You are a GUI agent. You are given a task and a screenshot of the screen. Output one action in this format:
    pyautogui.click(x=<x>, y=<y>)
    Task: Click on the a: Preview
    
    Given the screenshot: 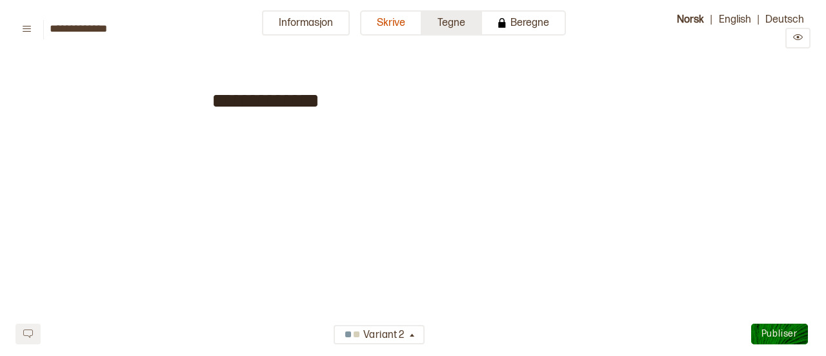 What is the action you would take?
    pyautogui.click(x=798, y=39)
    